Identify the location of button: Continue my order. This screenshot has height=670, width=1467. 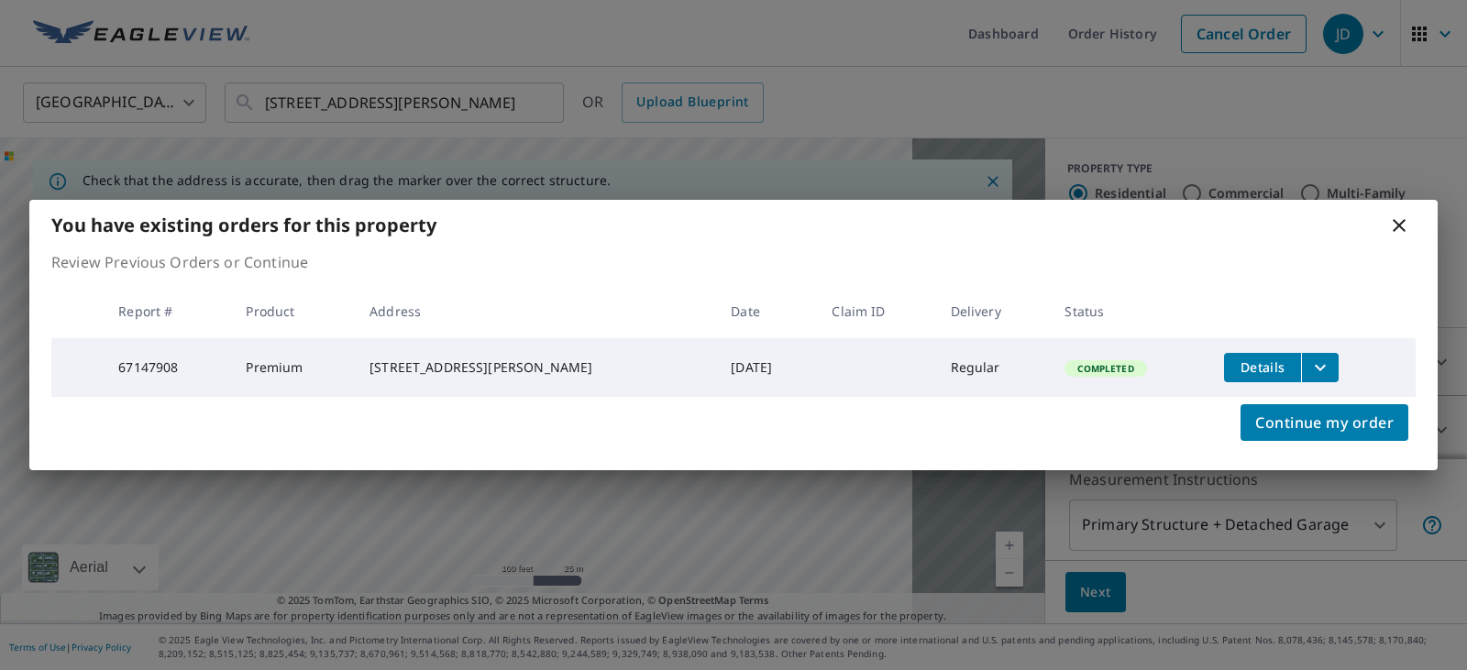
(1324, 423).